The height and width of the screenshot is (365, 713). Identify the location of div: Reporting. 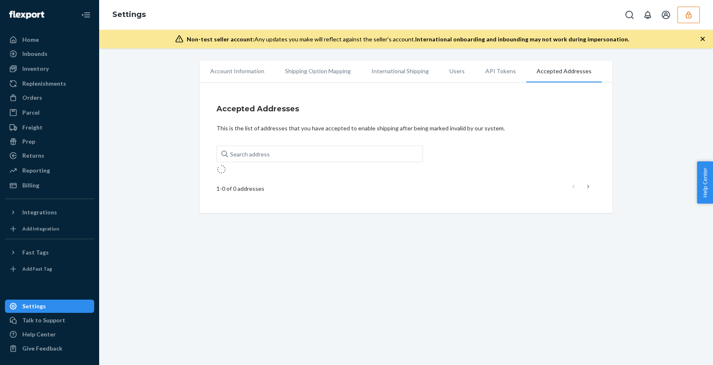
(36, 170).